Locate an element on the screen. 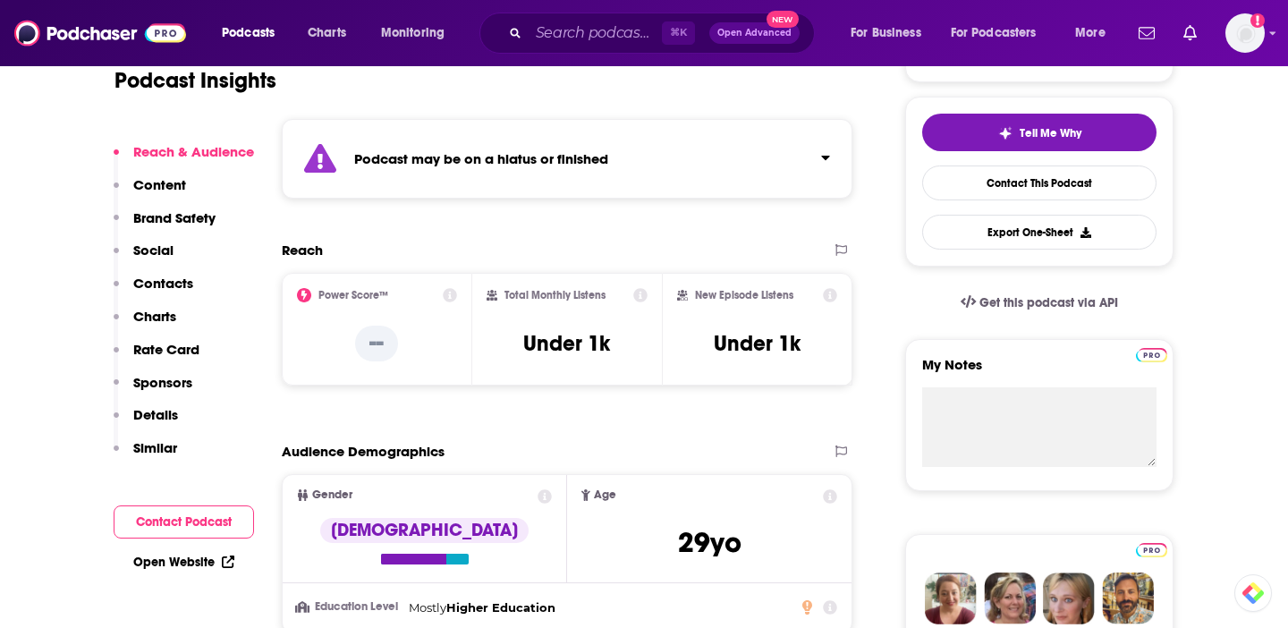 This screenshot has height=628, width=1288. button: Content is located at coordinates (149, 192).